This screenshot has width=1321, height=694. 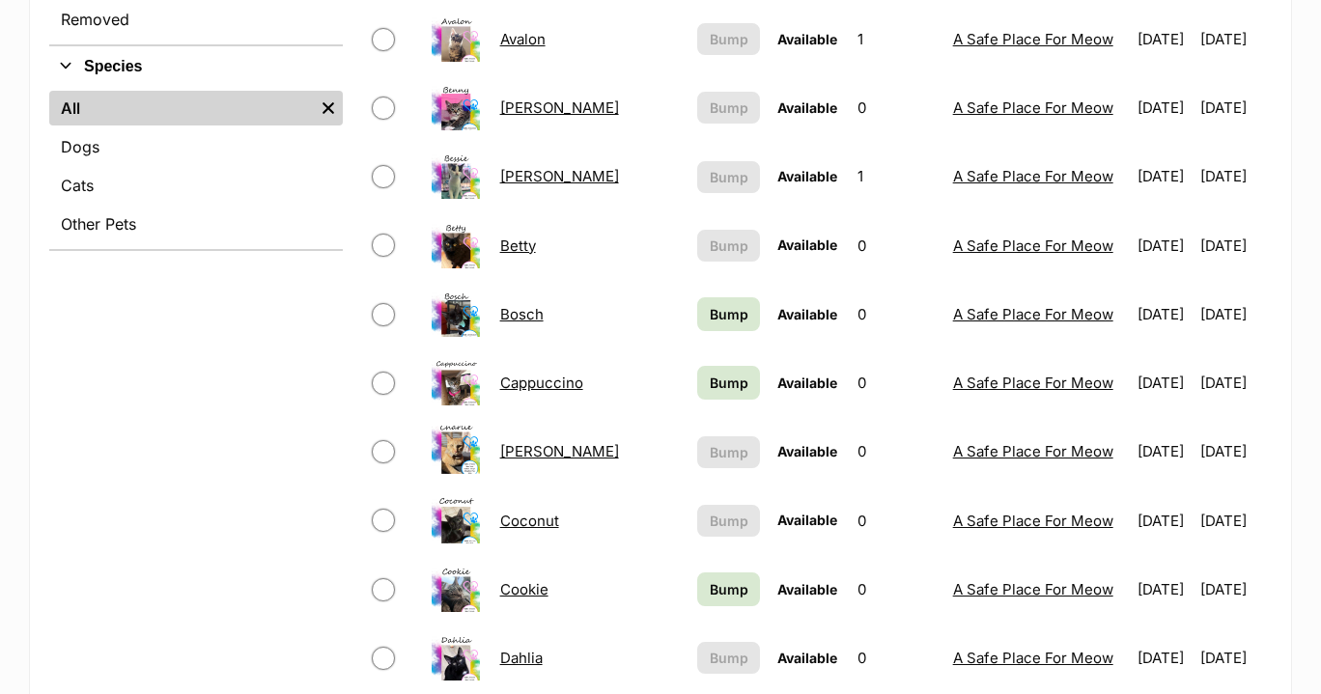 What do you see at coordinates (196, 19) in the screenshot?
I see `a: Removed` at bounding box center [196, 19].